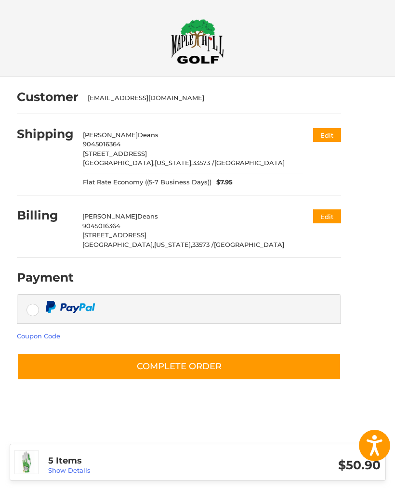 This screenshot has width=395, height=490. I want to click on h2: Shipping, so click(45, 134).